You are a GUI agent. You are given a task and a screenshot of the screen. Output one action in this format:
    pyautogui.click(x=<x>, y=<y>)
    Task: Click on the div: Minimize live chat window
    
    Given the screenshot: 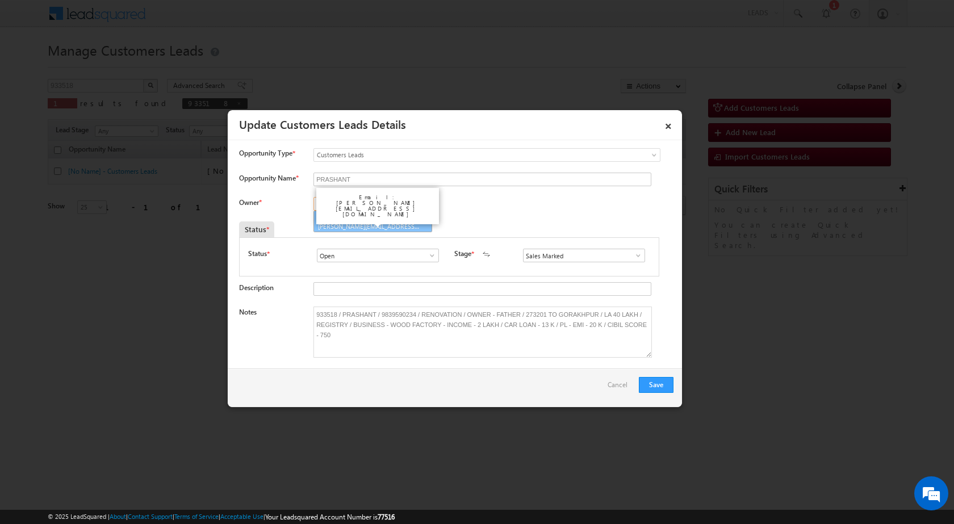 What is the action you would take?
    pyautogui.click(x=200, y=19)
    